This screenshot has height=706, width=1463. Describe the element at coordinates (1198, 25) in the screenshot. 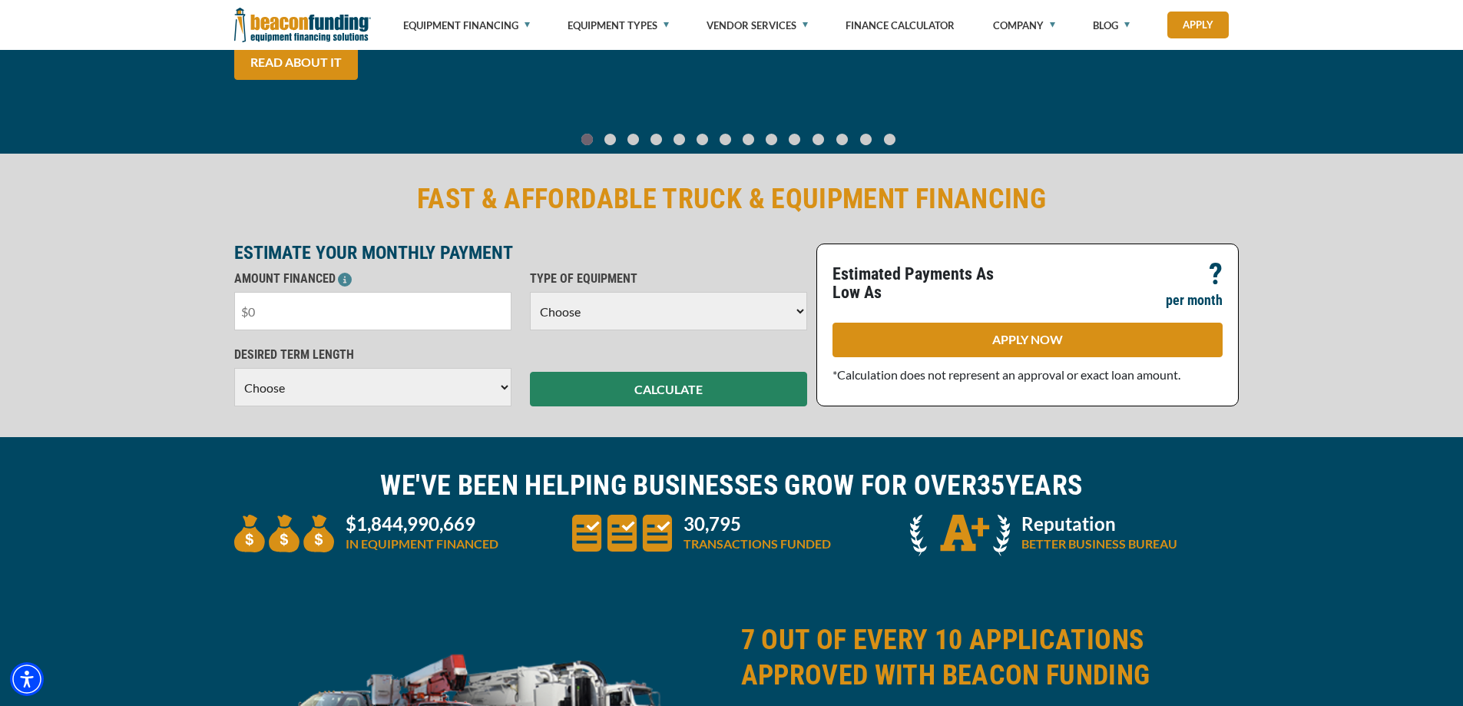

I see `a: Apply` at that location.